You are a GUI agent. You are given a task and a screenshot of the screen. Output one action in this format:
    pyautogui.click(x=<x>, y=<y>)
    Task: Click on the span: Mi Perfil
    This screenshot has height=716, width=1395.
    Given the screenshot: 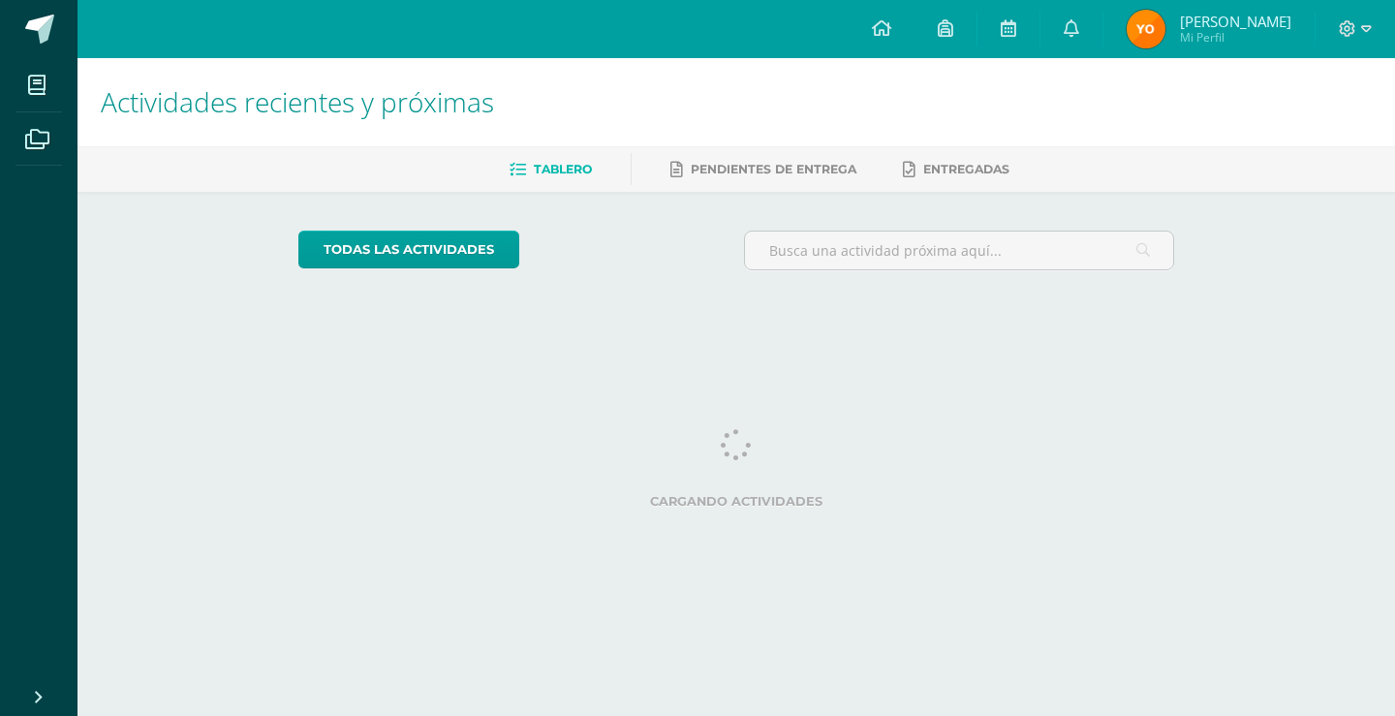 What is the action you would take?
    pyautogui.click(x=1235, y=37)
    